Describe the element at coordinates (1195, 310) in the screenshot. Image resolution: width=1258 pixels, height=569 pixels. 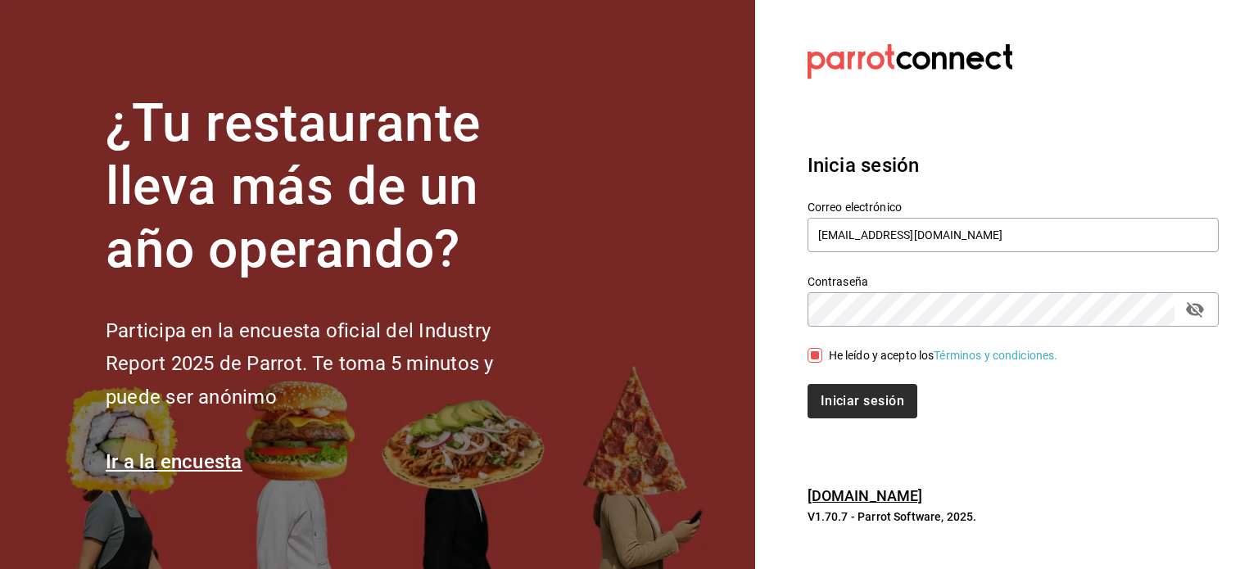
I see `button: passwordField` at that location.